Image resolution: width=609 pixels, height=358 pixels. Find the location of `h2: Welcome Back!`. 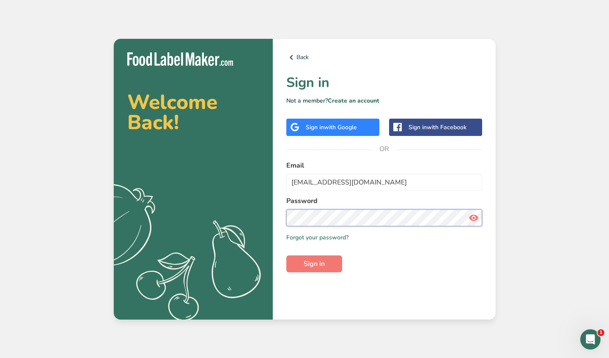

h2: Welcome Back! is located at coordinates (193, 112).